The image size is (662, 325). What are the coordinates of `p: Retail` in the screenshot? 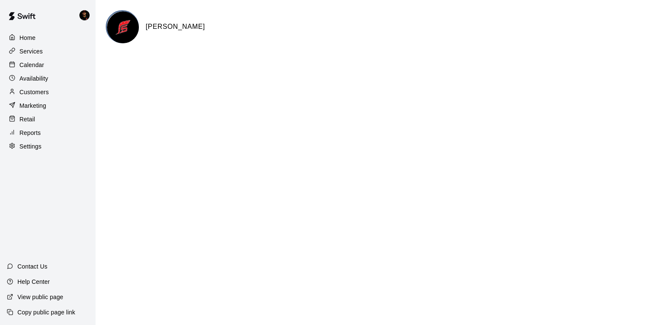 It's located at (27, 119).